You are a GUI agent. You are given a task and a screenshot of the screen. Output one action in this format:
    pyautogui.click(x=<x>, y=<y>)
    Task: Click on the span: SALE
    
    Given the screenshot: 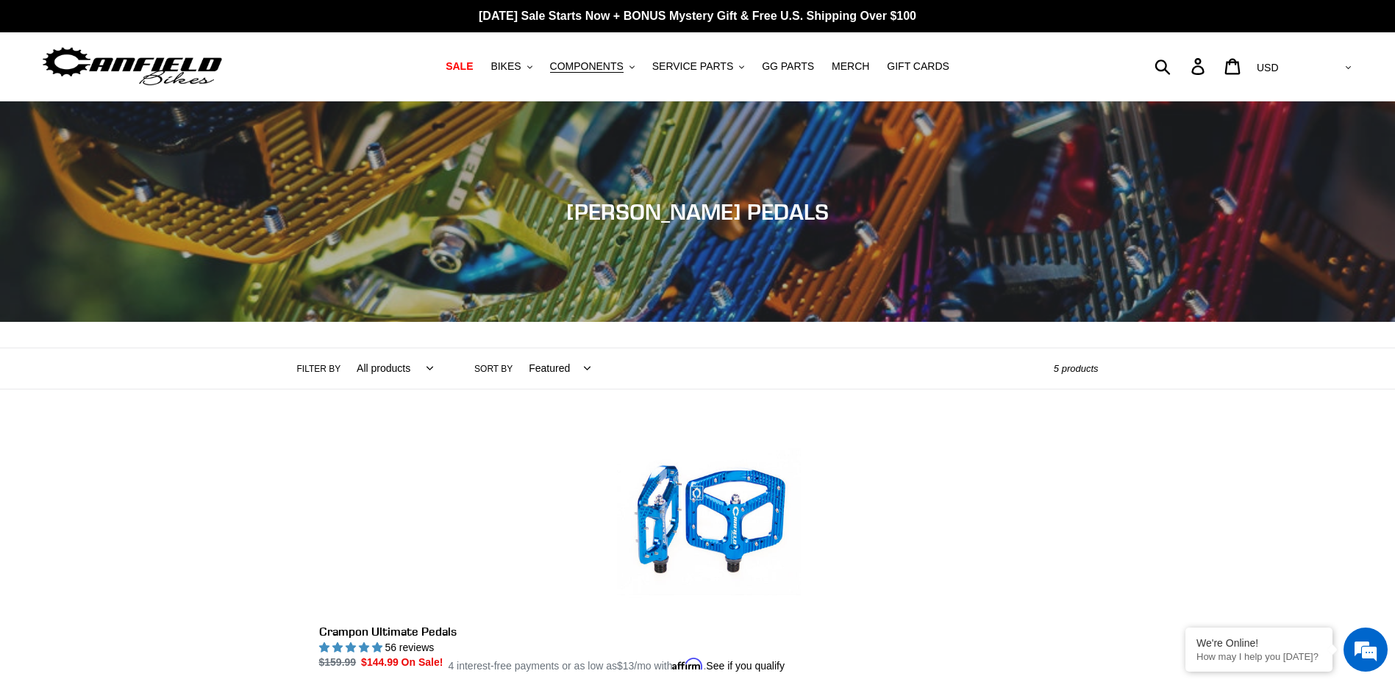 What is the action you would take?
    pyautogui.click(x=459, y=66)
    